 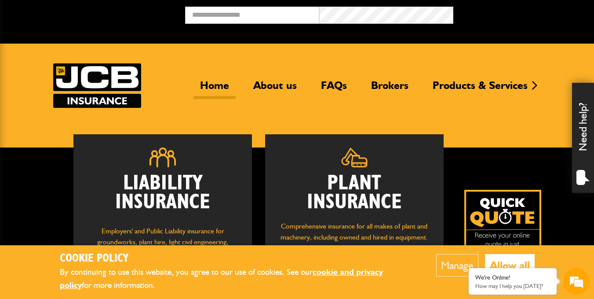 What do you see at coordinates (583, 138) in the screenshot?
I see `div: Need help?` at bounding box center [583, 138].